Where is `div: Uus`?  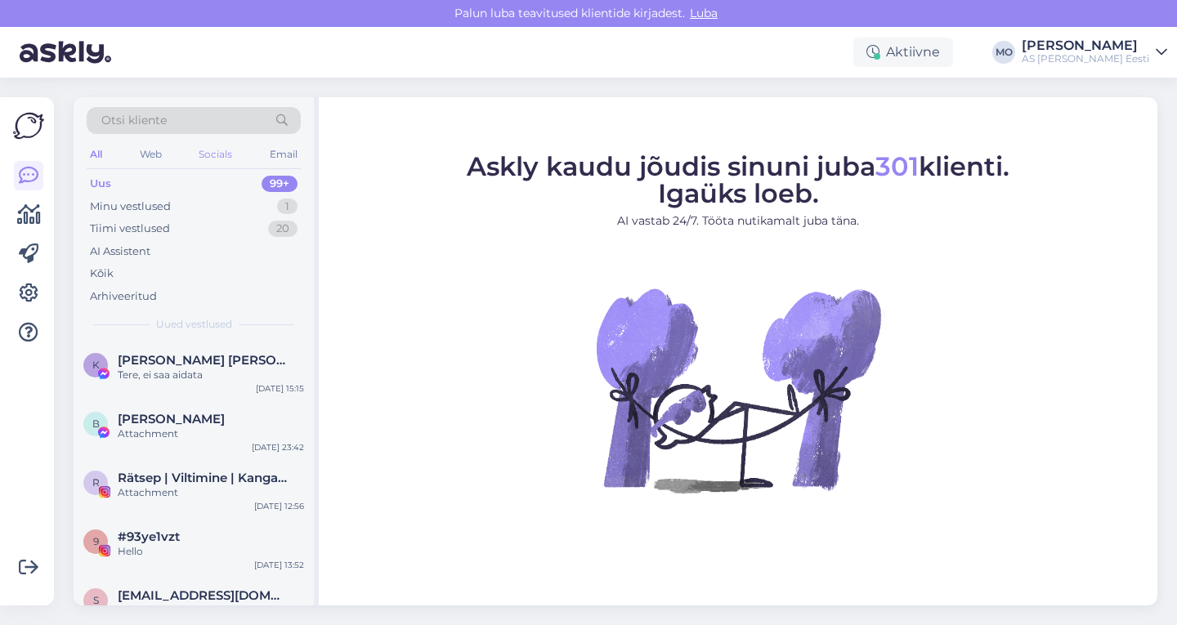
div: Uus is located at coordinates (101, 184).